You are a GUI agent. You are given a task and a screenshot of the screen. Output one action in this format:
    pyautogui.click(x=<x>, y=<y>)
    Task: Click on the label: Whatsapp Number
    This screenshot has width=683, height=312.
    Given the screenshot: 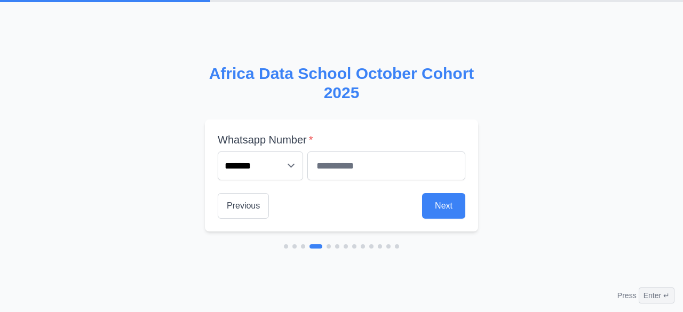 What is the action you would take?
    pyautogui.click(x=341, y=140)
    